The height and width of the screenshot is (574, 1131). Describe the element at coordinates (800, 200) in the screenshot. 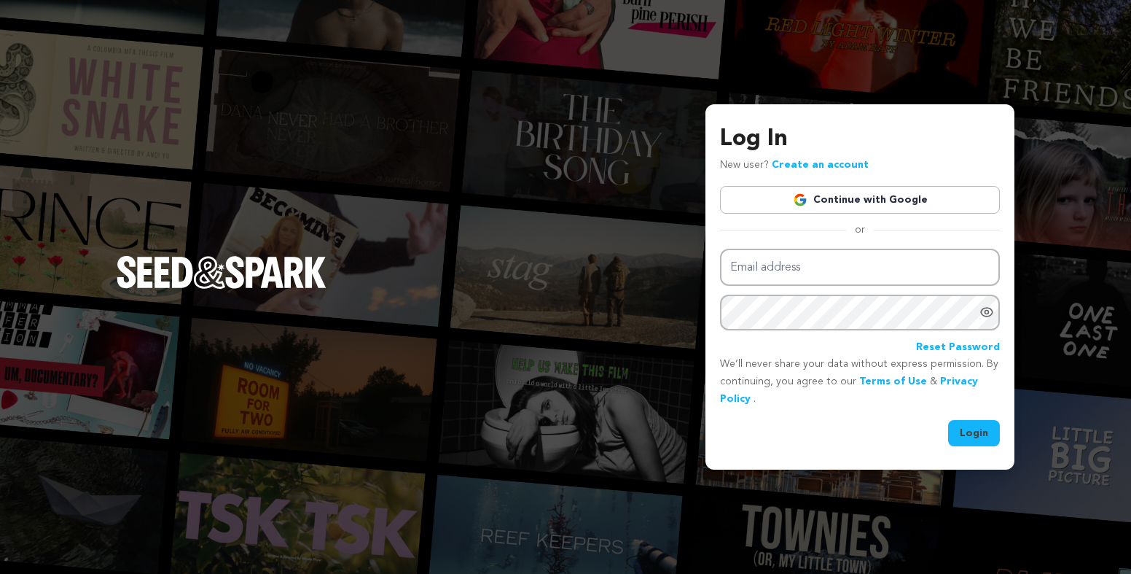

I see `img: Google logo` at that location.